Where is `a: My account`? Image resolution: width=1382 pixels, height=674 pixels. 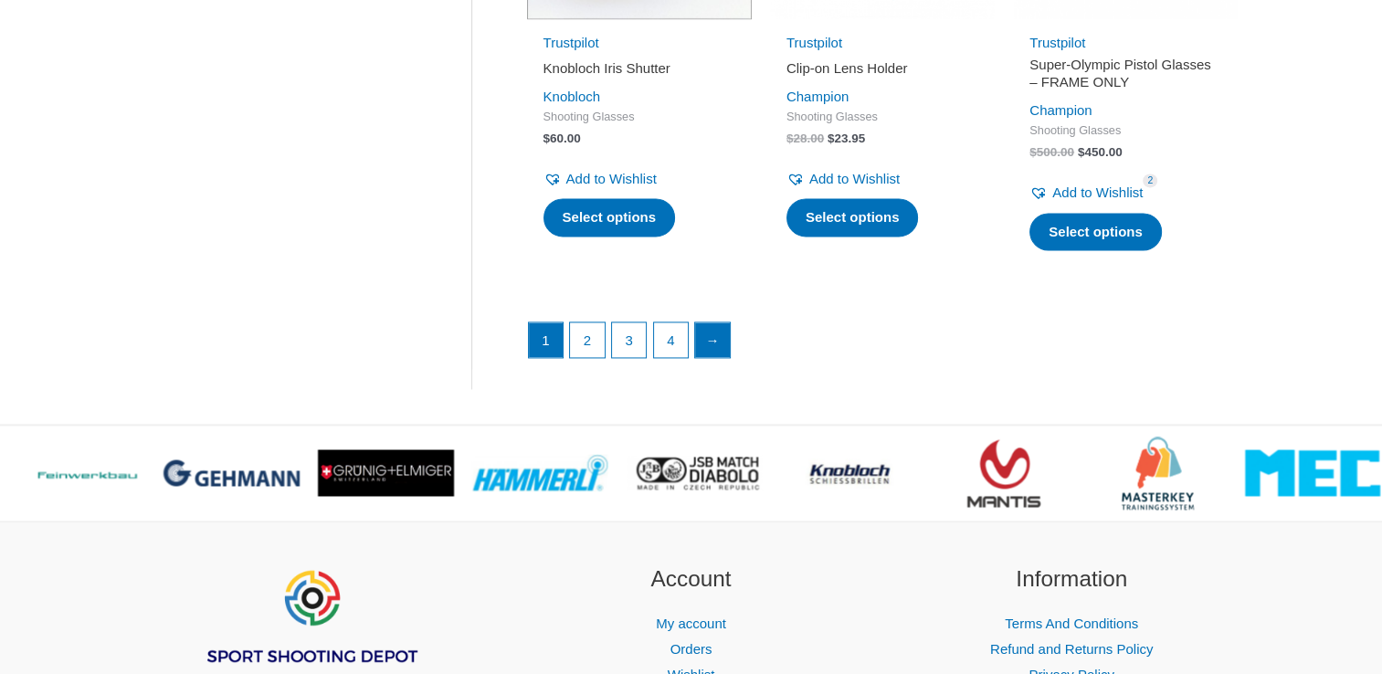 a: My account is located at coordinates (690, 623).